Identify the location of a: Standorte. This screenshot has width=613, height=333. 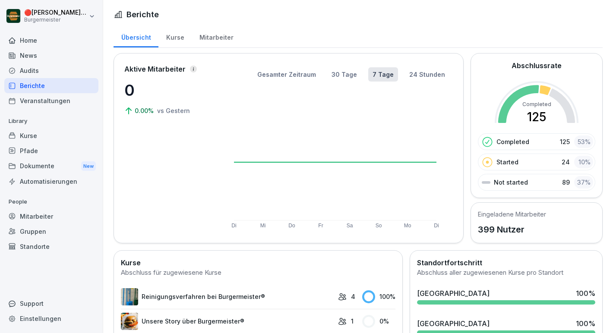
(51, 247).